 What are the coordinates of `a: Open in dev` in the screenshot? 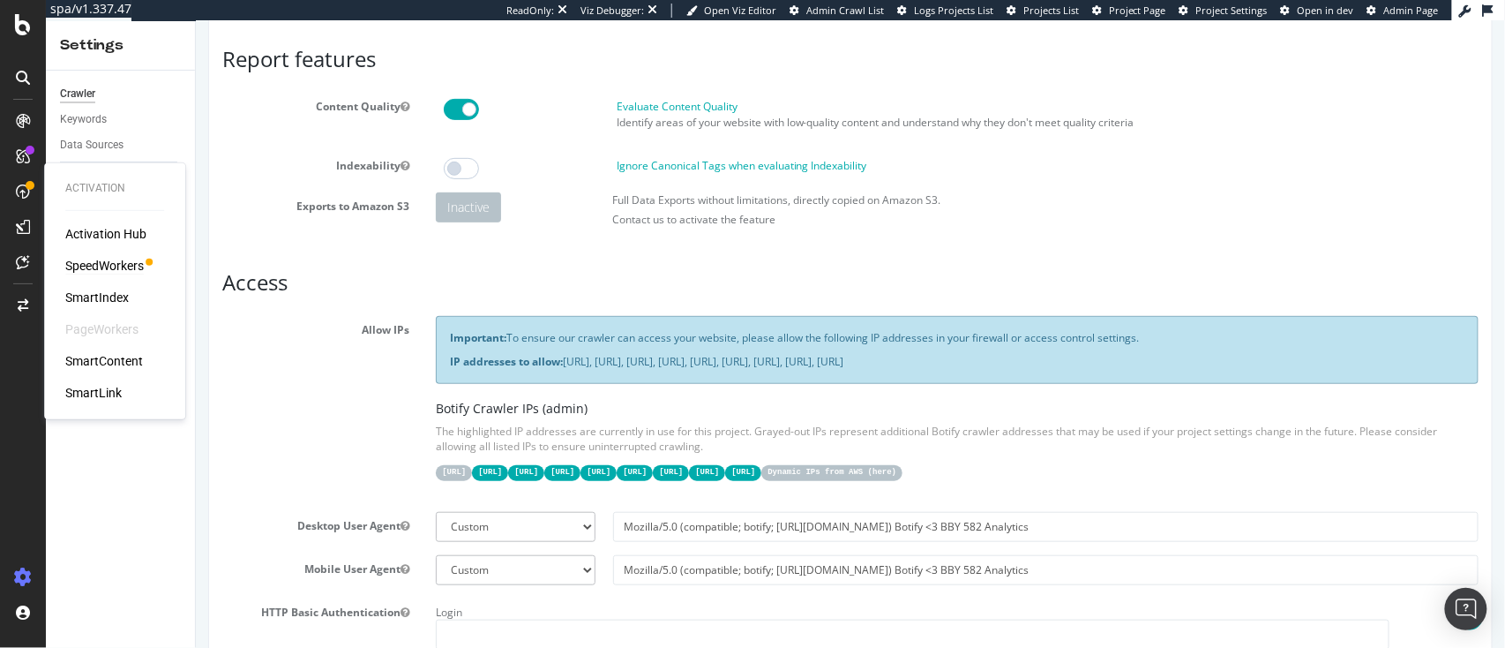 It's located at (1317, 11).